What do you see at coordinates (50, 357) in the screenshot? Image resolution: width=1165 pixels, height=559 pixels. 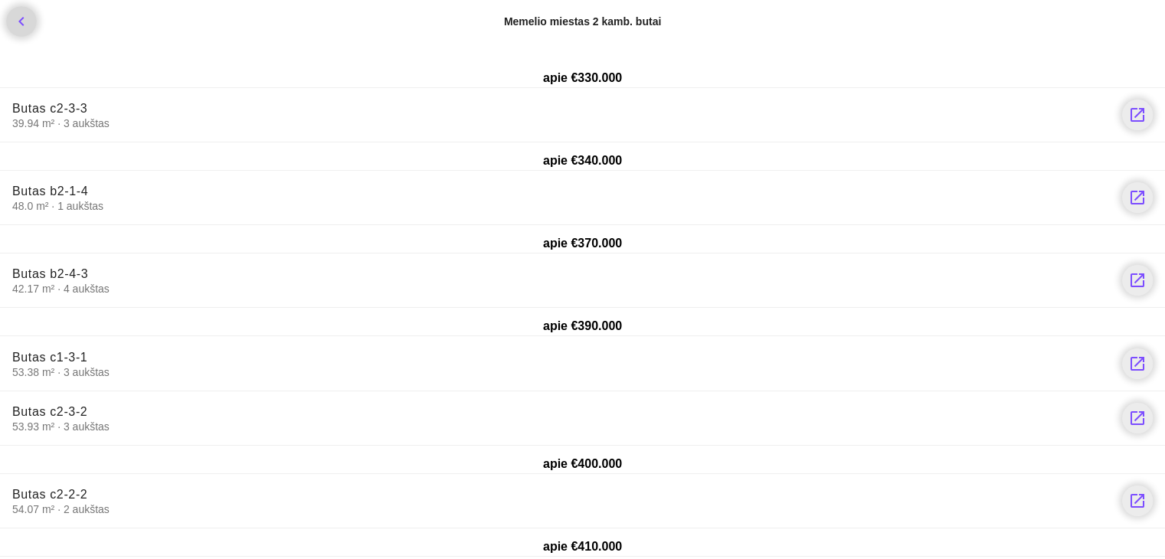 I see `span: Butas c1-3-1` at bounding box center [50, 357].